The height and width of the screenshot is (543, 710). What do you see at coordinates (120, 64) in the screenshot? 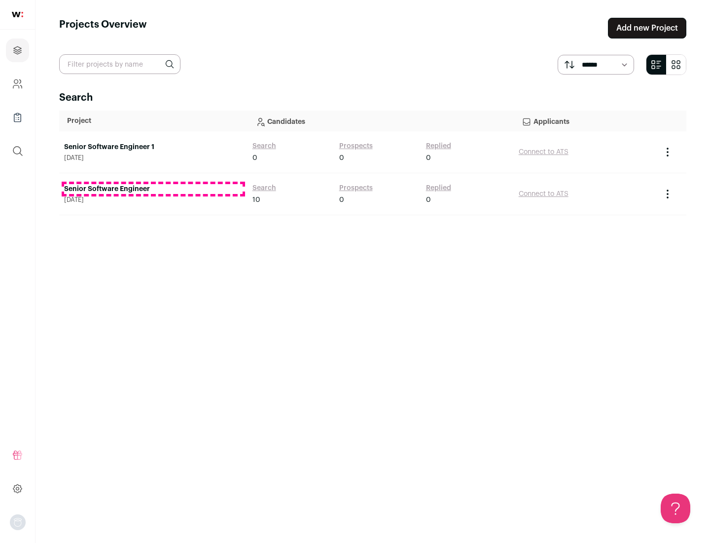
I see `input: Filter projects by name` at bounding box center [120, 64].